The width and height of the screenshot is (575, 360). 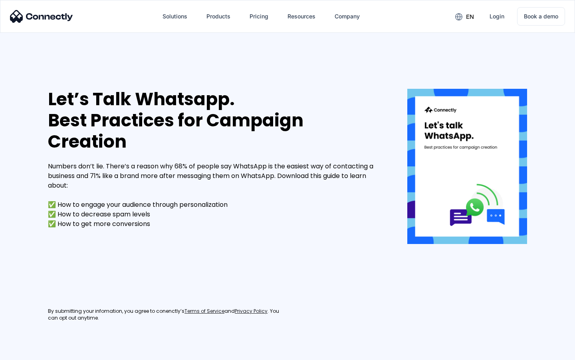 What do you see at coordinates (216, 195) in the screenshot?
I see `div: Numbers don’t lie. There’s a reason why 68% of people say WhatsApp is the easiest way of contacti...` at bounding box center [216, 195].